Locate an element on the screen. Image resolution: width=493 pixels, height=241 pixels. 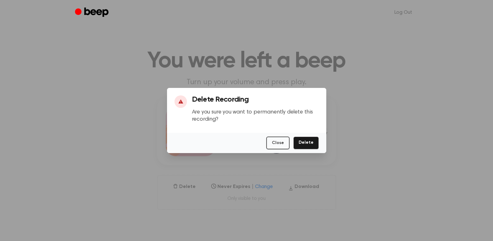
a: Log Out is located at coordinates (403, 12).